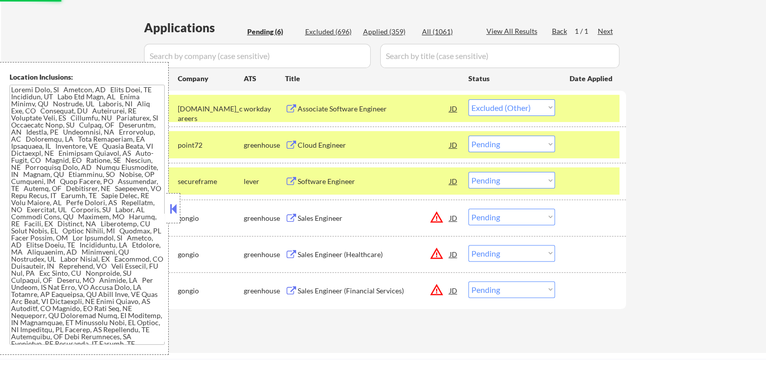  Describe the element at coordinates (258, 56) in the screenshot. I see `input: Search by company (case sensitive)` at that location.